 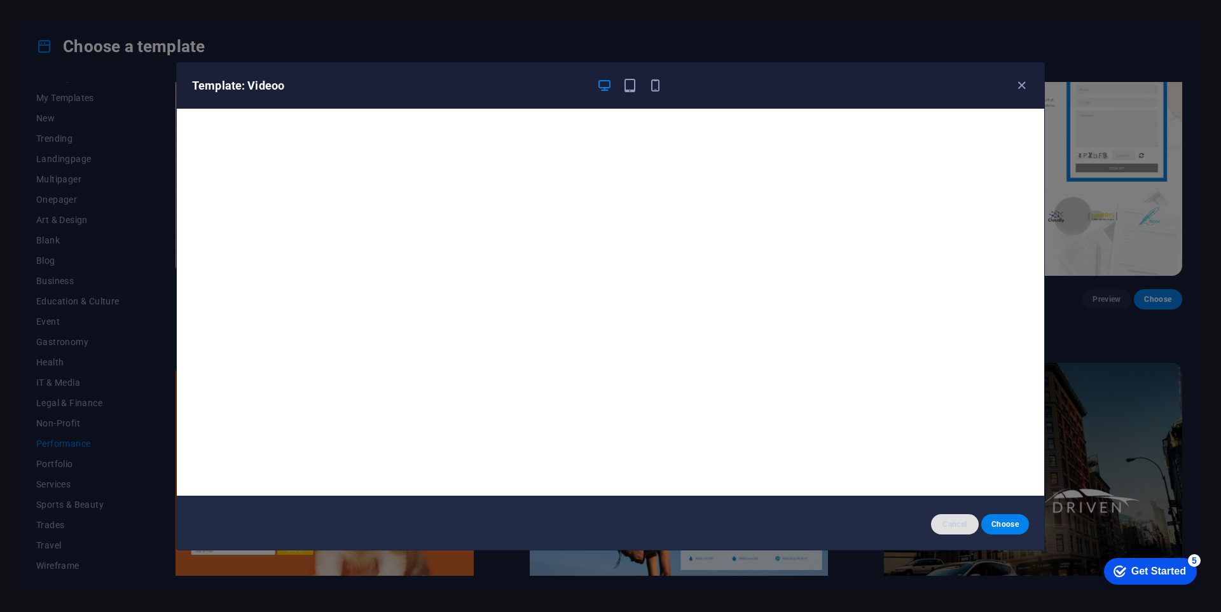 What do you see at coordinates (57, 20) in the screenshot?
I see `div: Get Started 5 items remaining, 0% complete` at bounding box center [57, 20].